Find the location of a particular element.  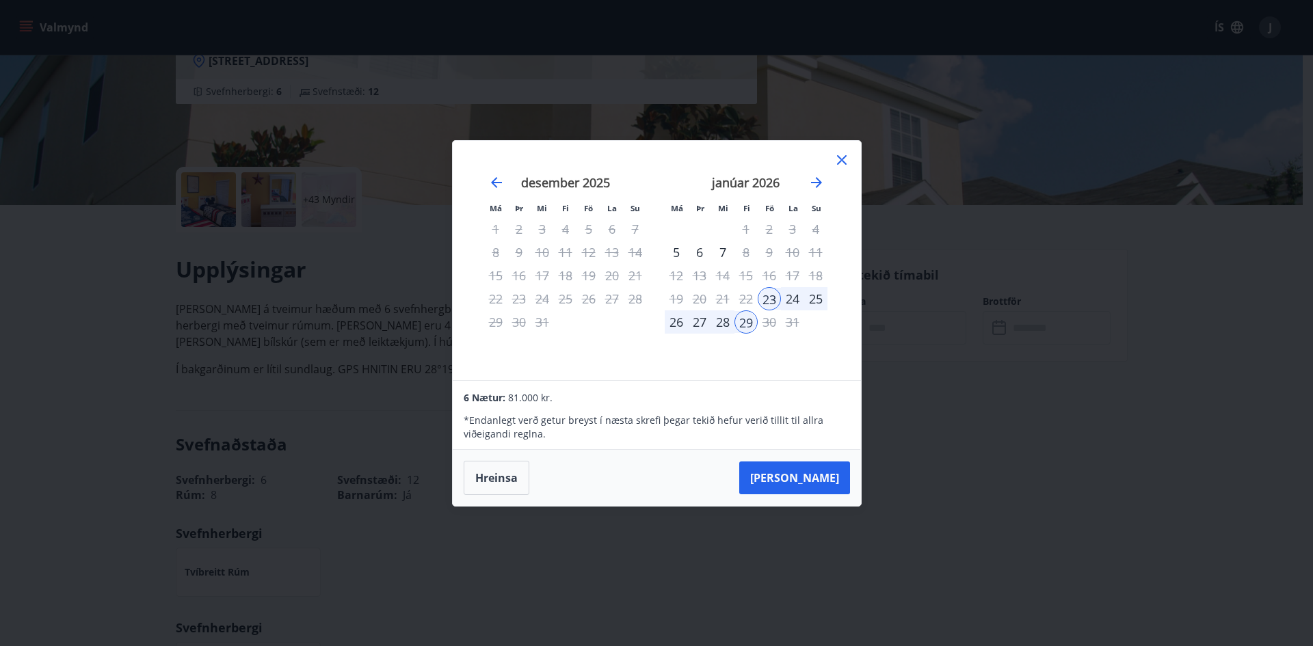

td: Choose miðvikudagur, 7. janúar 2026 as your check-in date. It’s available. is located at coordinates (723, 252).